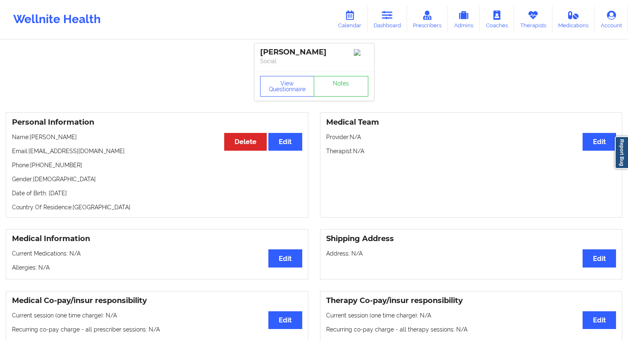 This screenshot has width=628, height=341. Describe the element at coordinates (427, 19) in the screenshot. I see `a: Prescribers` at that location.